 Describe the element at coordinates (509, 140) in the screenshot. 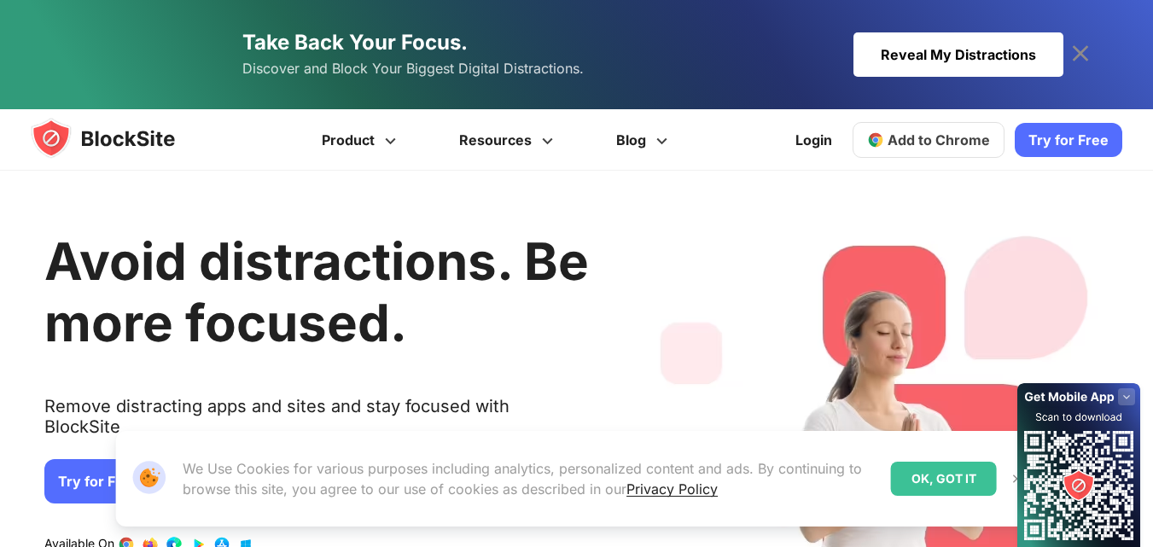

I see `a: Resources` at that location.